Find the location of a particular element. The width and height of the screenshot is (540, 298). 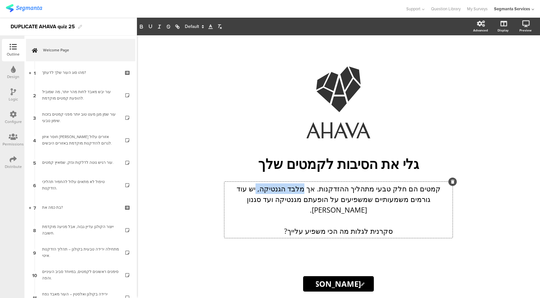

span: 2 is located at coordinates (34, 95).